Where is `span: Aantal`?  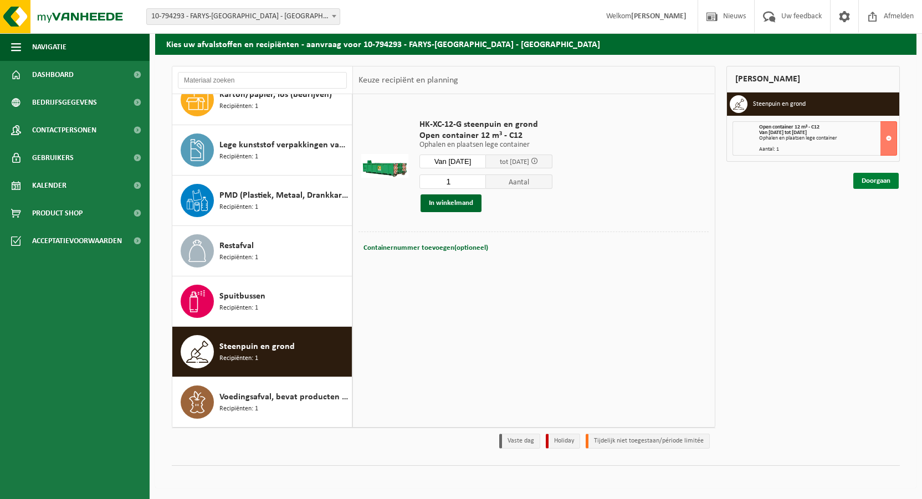
span: Aantal is located at coordinates (519, 182).